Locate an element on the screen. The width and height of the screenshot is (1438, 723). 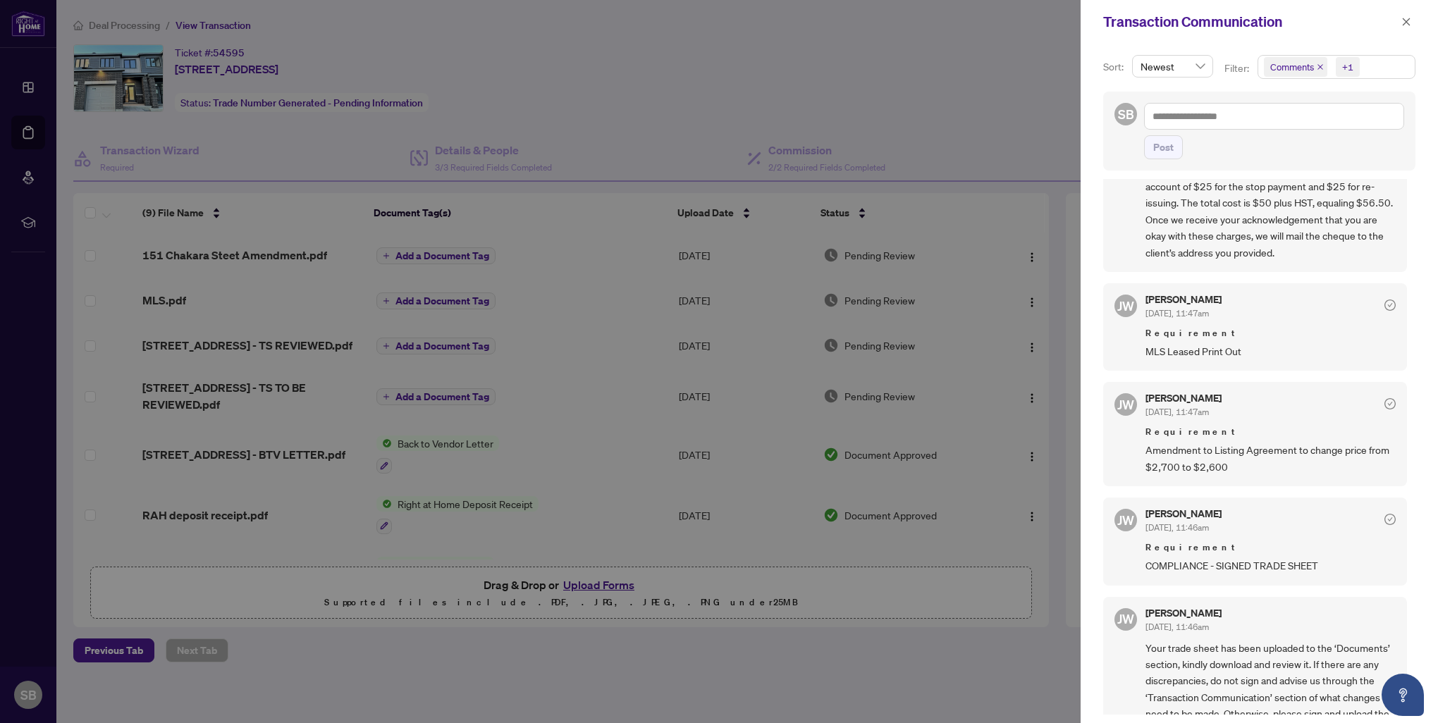
button: Open asap is located at coordinates (1403, 695).